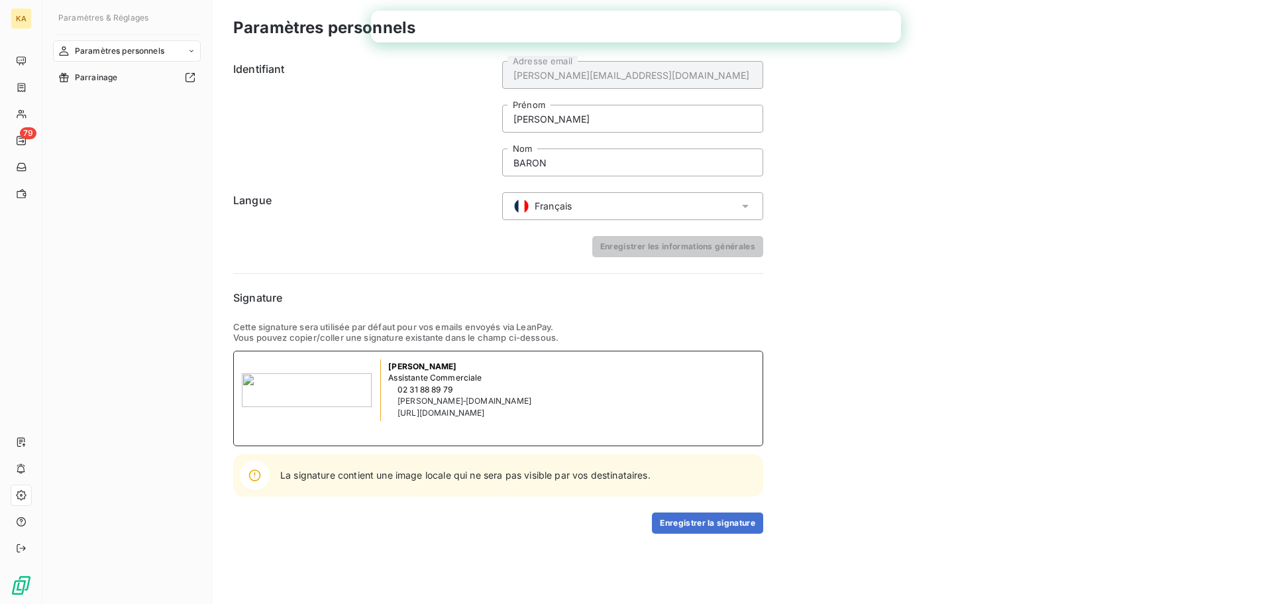 Image resolution: width=1272 pixels, height=604 pixels. Describe the element at coordinates (364, 119) in the screenshot. I see `h6: Identifiant` at that location.